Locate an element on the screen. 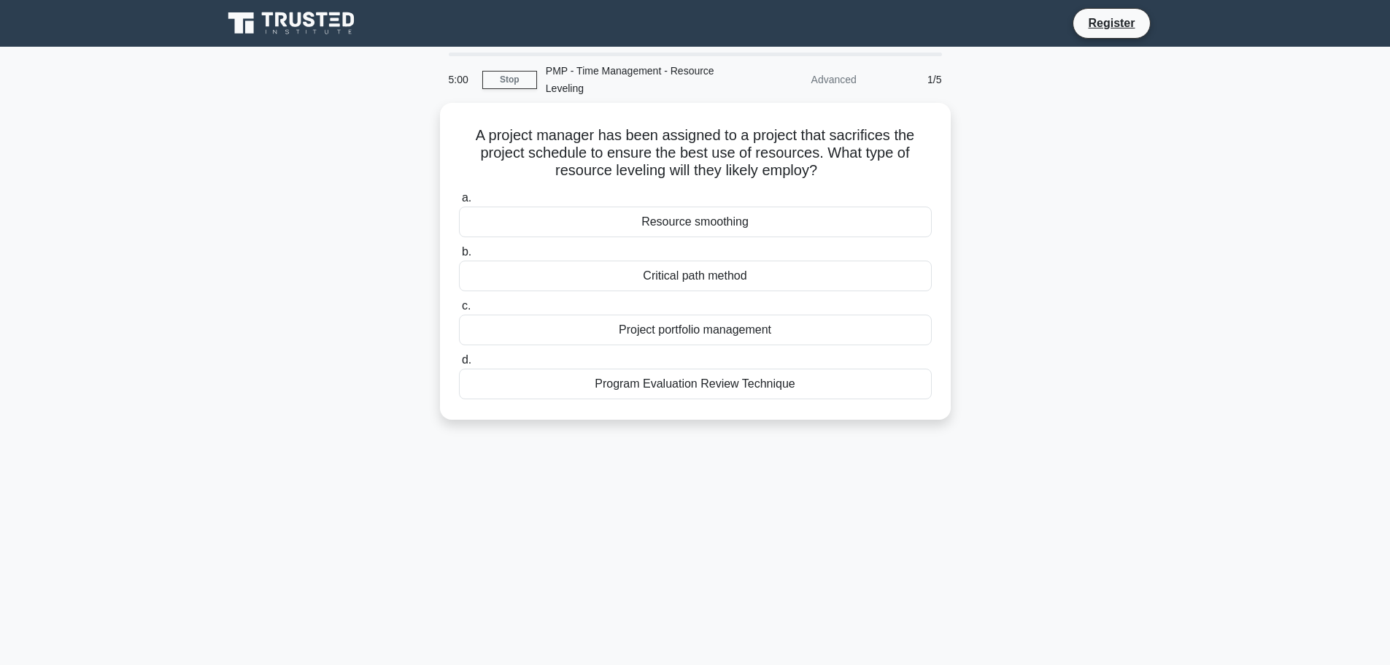 This screenshot has width=1390, height=665. div: Advanced is located at coordinates (801, 80).